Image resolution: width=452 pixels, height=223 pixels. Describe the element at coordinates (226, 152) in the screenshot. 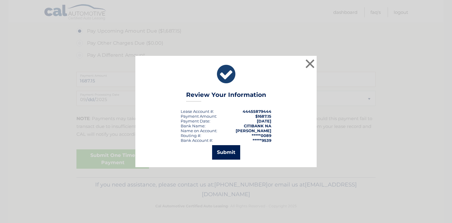

I see `button: Submit` at that location.